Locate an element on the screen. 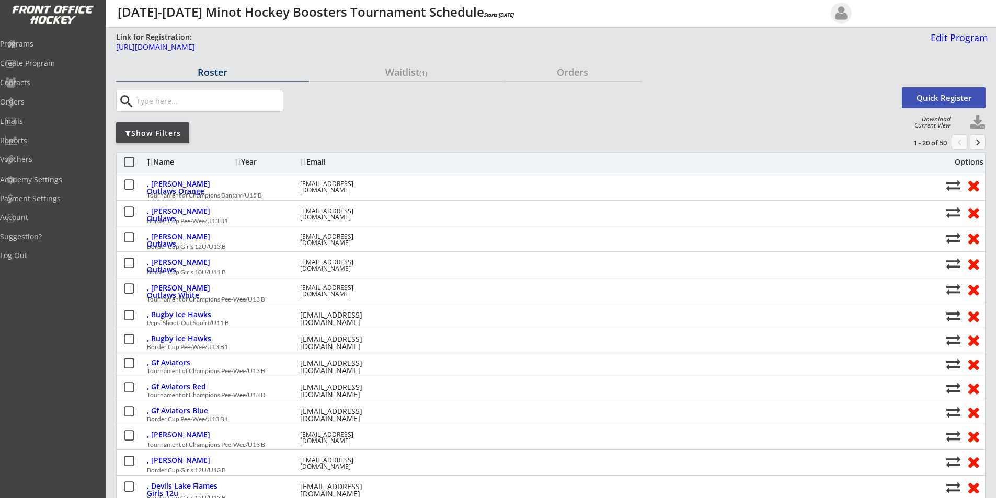 This screenshot has width=996, height=498. div: , Devils Lake Flames Girls 12u is located at coordinates (189, 490).